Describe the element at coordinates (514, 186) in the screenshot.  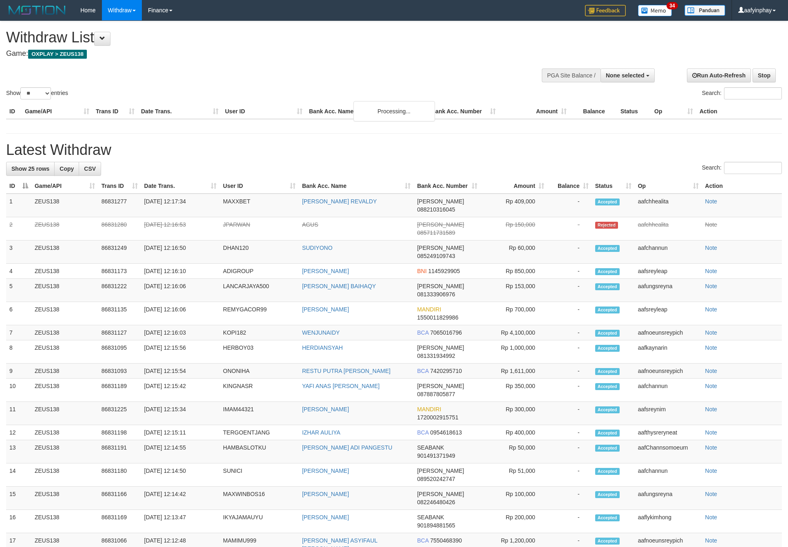
I see `th: Amount: activate to sort column ascending` at that location.